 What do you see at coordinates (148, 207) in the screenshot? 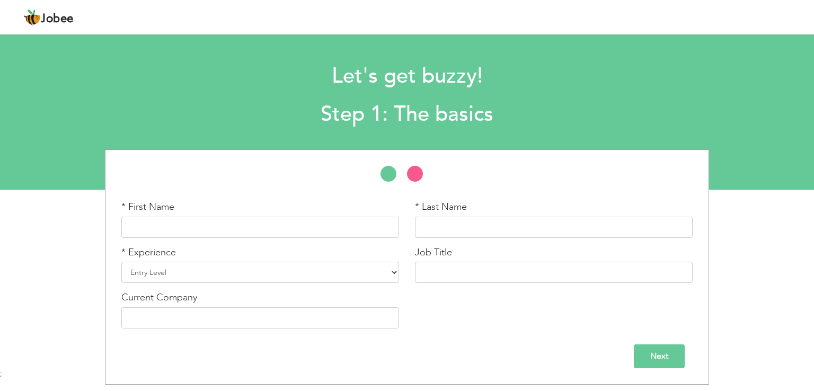
I see `label: * First Name` at bounding box center [148, 207].